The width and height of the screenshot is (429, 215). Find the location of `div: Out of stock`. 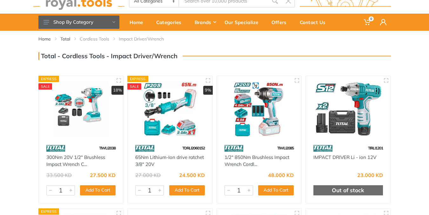

div: Out of stock is located at coordinates (348, 191).